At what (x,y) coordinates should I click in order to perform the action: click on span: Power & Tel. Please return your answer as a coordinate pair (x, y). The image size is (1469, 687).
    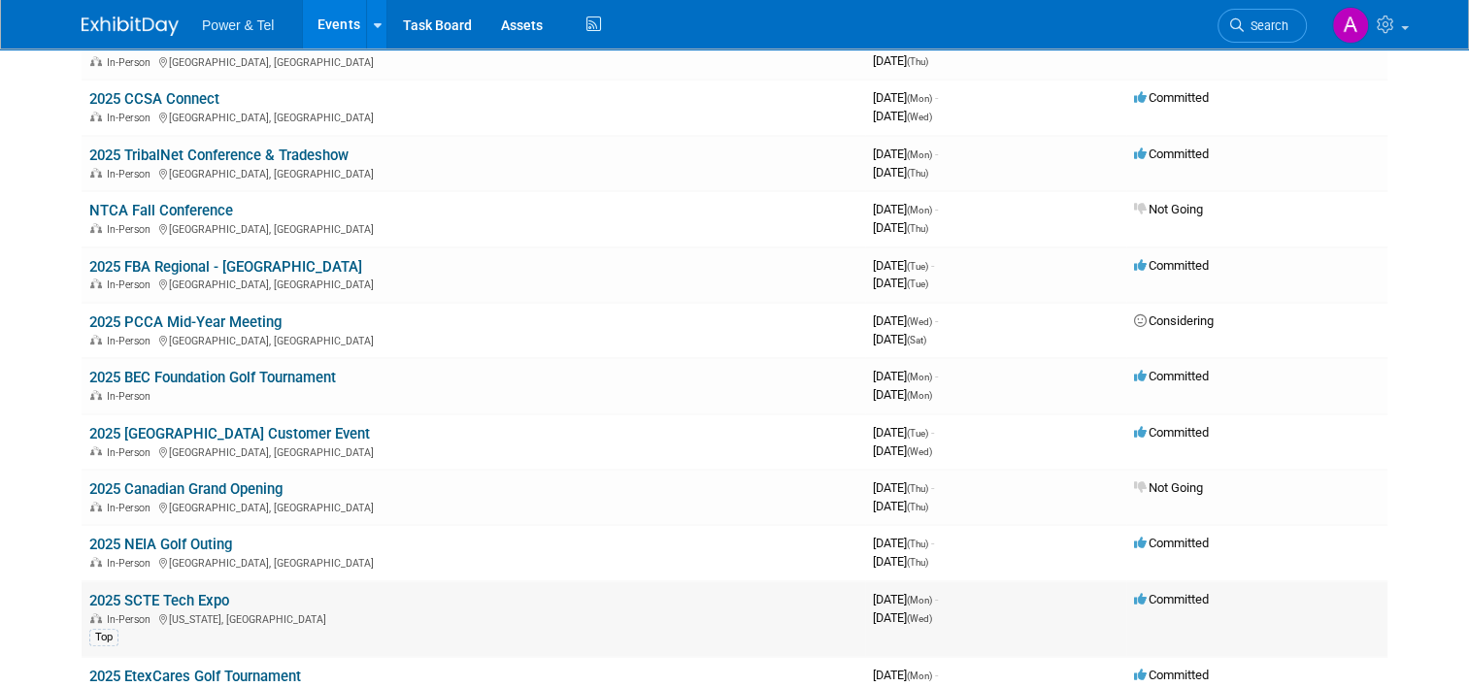
    Looking at the image, I should click on (238, 25).